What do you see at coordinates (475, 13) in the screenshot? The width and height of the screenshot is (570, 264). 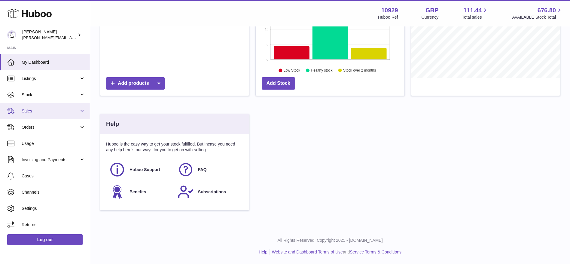 I see `a: 111.44 Total sales` at bounding box center [475, 13].